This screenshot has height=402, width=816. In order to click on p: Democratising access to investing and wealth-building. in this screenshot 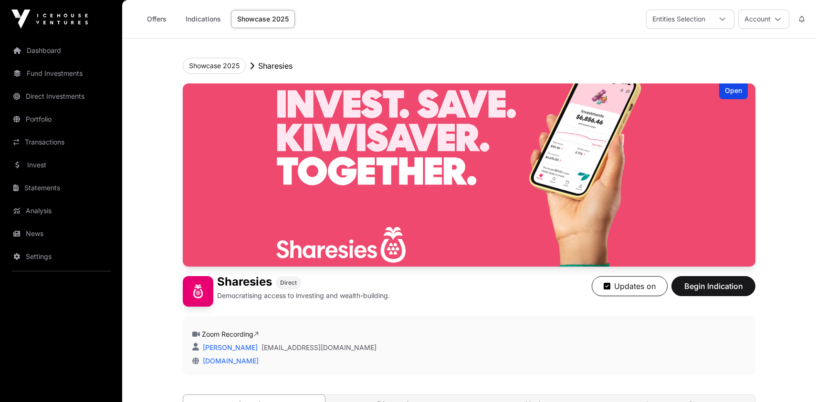, I will do `click(304, 296)`.